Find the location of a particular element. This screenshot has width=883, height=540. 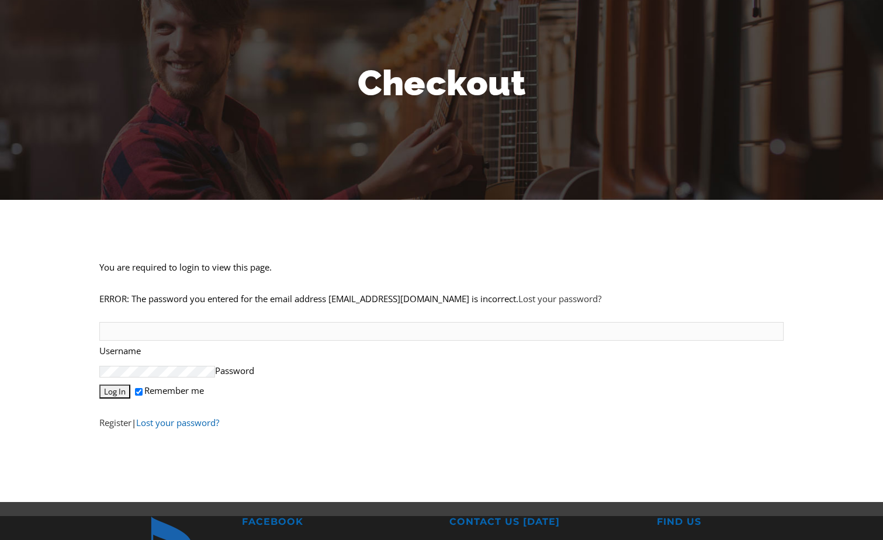

label: Username is located at coordinates (441, 340).